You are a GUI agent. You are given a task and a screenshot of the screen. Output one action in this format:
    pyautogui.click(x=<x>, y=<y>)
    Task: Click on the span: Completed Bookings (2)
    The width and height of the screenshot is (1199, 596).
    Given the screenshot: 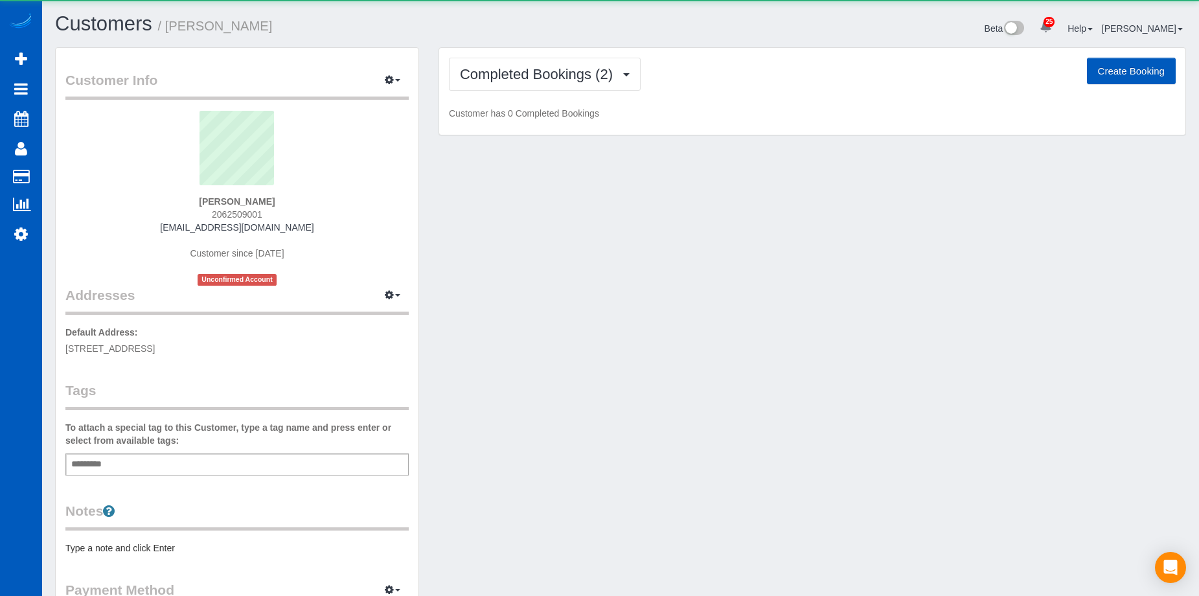 What is the action you would take?
    pyautogui.click(x=539, y=74)
    